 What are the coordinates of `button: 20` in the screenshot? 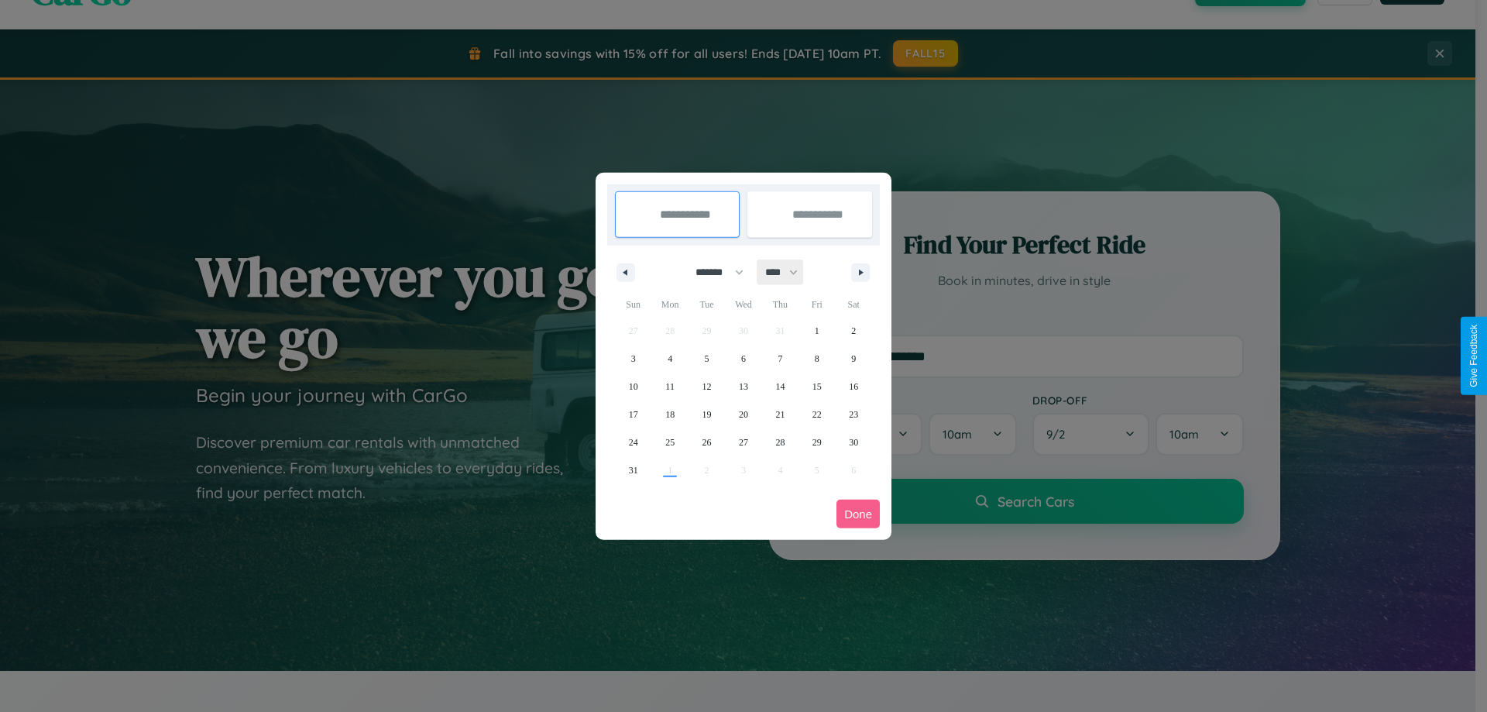 It's located at (743, 414).